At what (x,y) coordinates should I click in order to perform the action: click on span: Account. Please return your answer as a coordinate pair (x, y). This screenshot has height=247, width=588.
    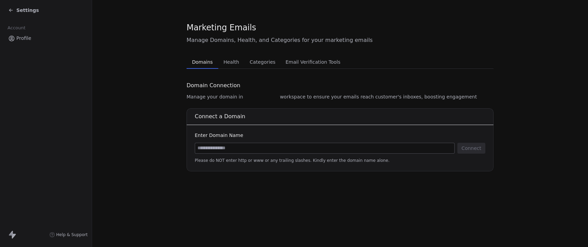
    Looking at the image, I should click on (16, 28).